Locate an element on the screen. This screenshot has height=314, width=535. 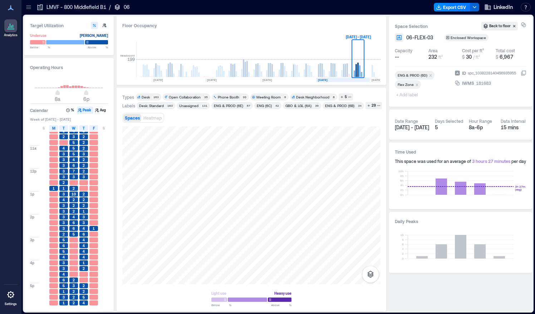
div: 35 is located at coordinates (206, 97).